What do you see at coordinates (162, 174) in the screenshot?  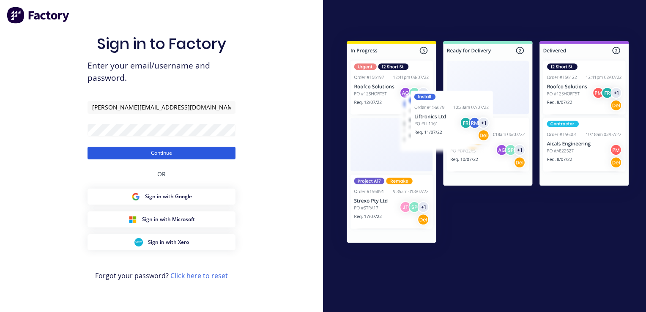 I see `div: OR` at bounding box center [162, 174].